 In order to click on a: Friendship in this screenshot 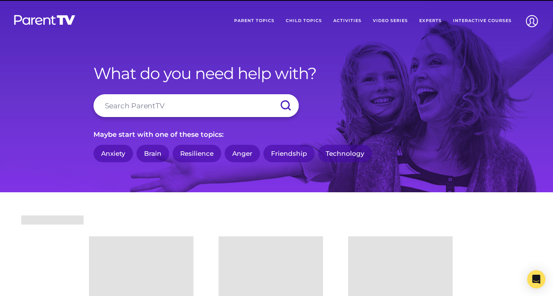, I will do `click(289, 154)`.